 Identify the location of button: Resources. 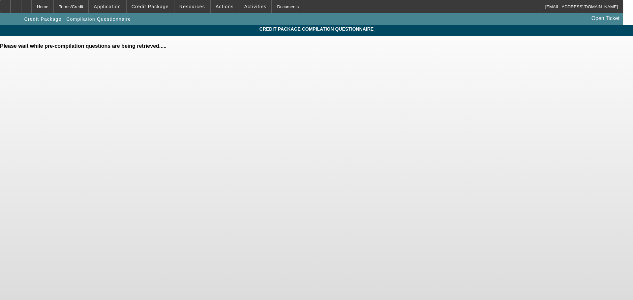
(192, 7).